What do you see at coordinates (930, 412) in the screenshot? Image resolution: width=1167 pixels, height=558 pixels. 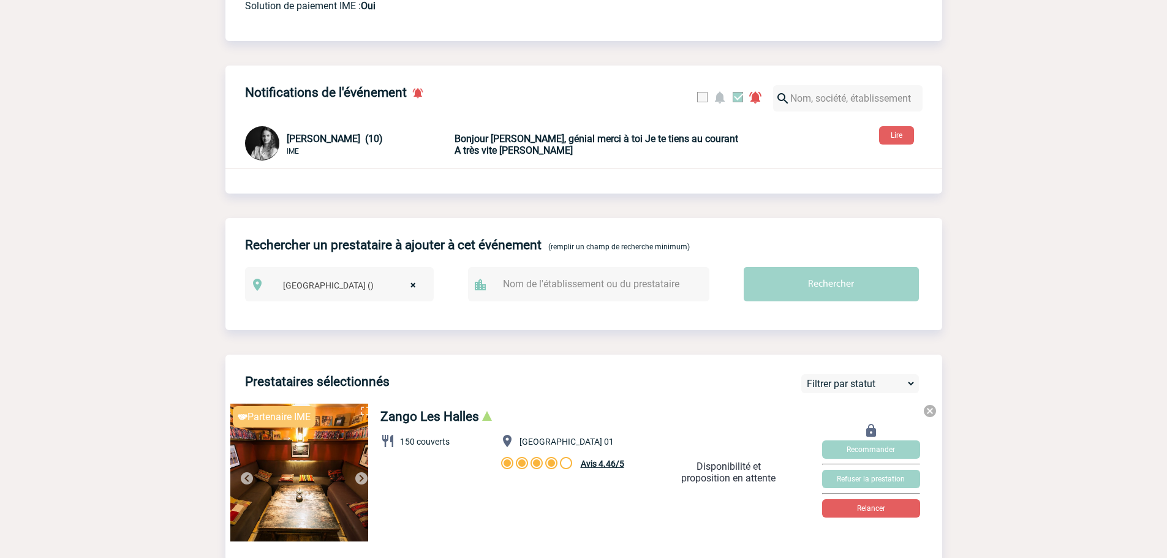 I see `a: Vous êtes sur le point de supprimer ce prestataire de votre sélection. Souhaitez-vous confirmer c...` at bounding box center [930, 412].